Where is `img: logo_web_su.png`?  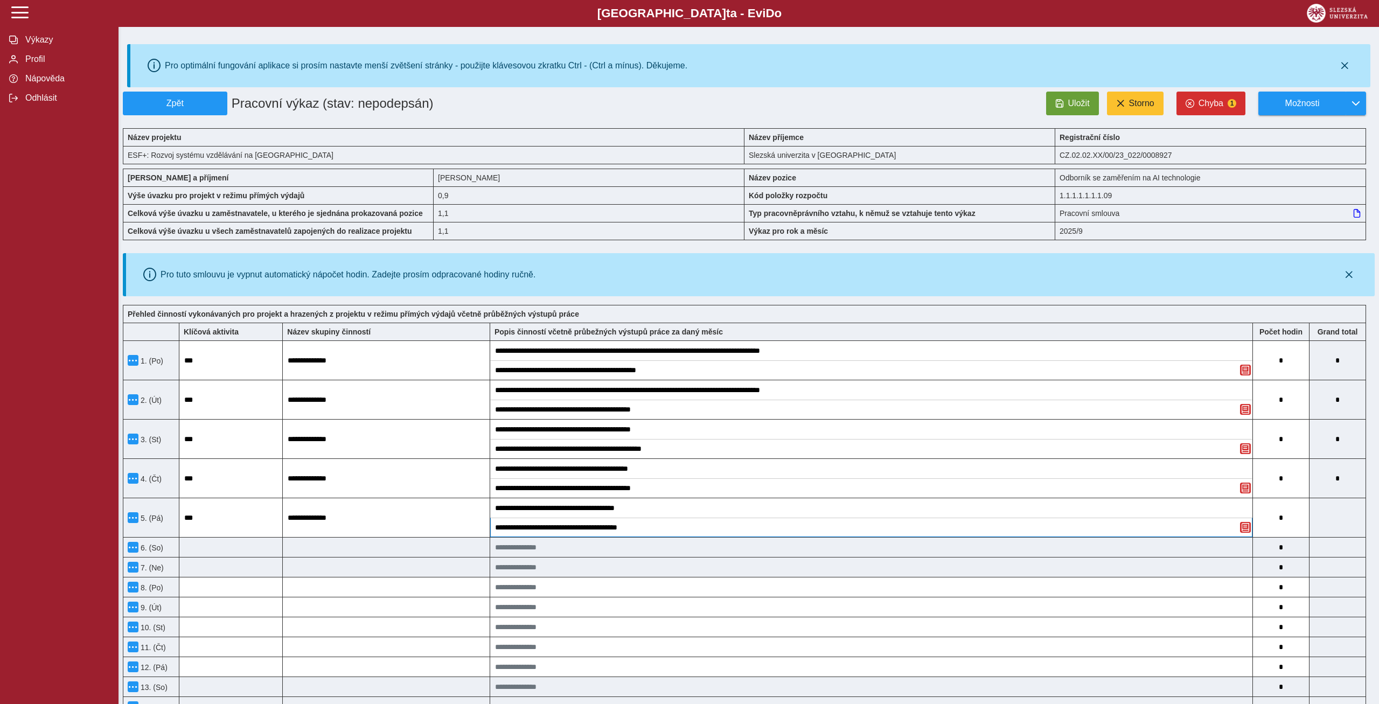 img: logo_web_su.png is located at coordinates (1337, 13).